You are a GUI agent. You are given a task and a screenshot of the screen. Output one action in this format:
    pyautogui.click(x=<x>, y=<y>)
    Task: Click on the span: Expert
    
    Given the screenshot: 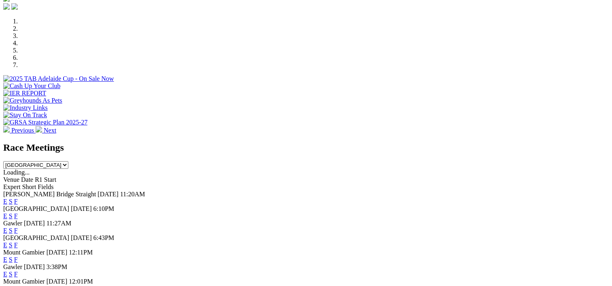 What is the action you would take?
    pyautogui.click(x=12, y=187)
    